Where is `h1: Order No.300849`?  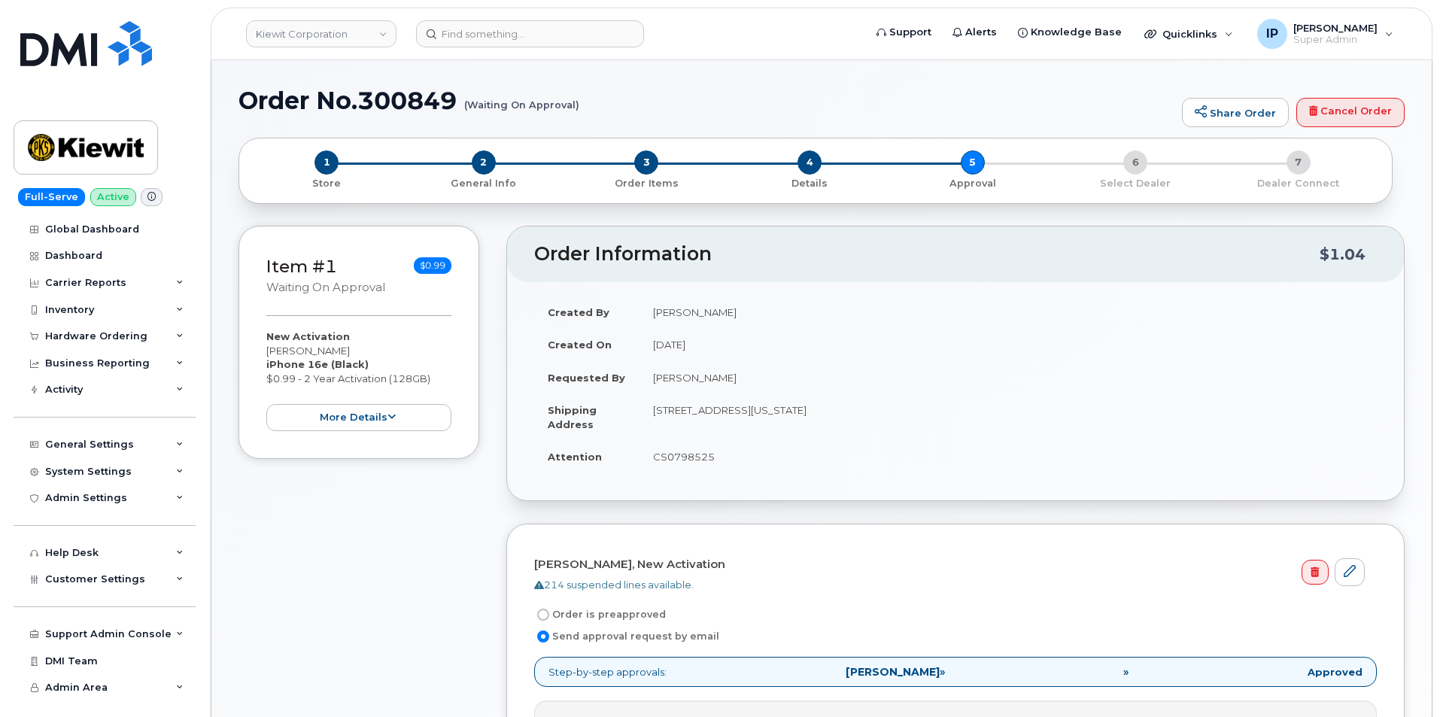
h1: Order No.300849 is located at coordinates (706, 100).